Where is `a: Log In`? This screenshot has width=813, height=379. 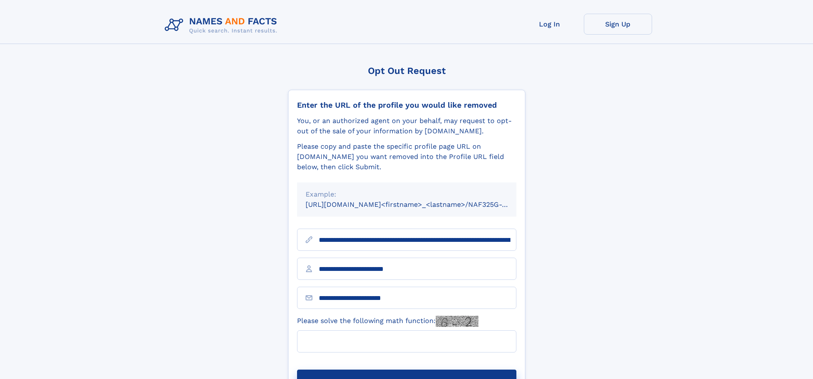
a: Log In is located at coordinates (550, 24).